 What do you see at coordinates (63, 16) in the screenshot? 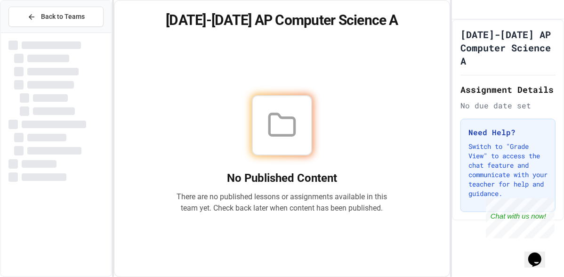
I see `span: Back to Teams` at bounding box center [63, 16].